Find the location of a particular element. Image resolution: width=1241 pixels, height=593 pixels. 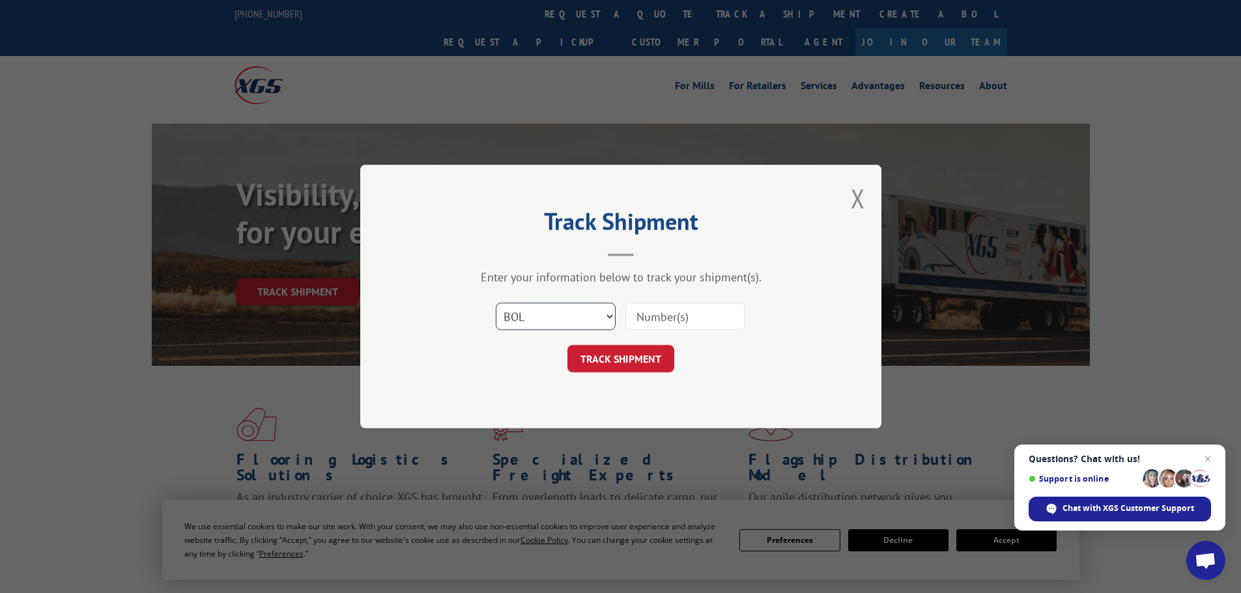

input: Number(s) is located at coordinates (685, 316).